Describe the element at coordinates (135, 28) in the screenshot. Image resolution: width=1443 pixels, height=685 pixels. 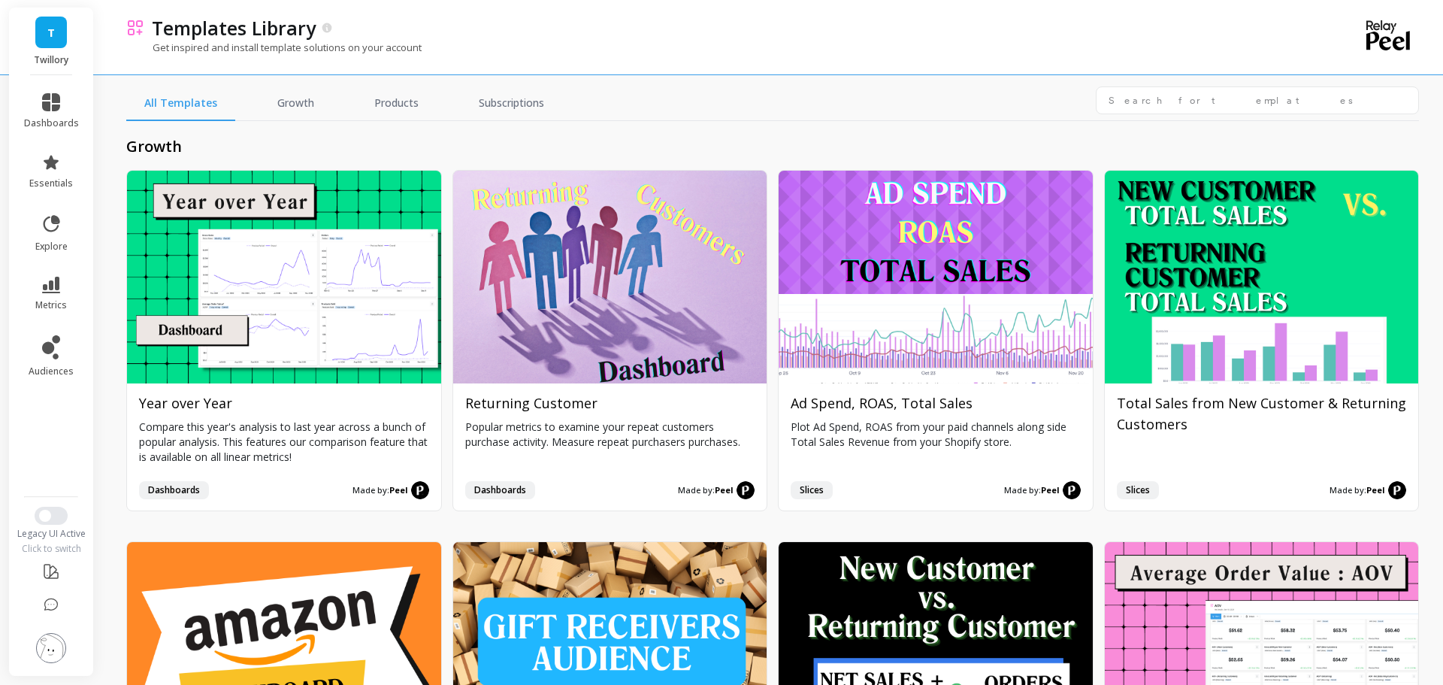
I see `img: header icon` at that location.